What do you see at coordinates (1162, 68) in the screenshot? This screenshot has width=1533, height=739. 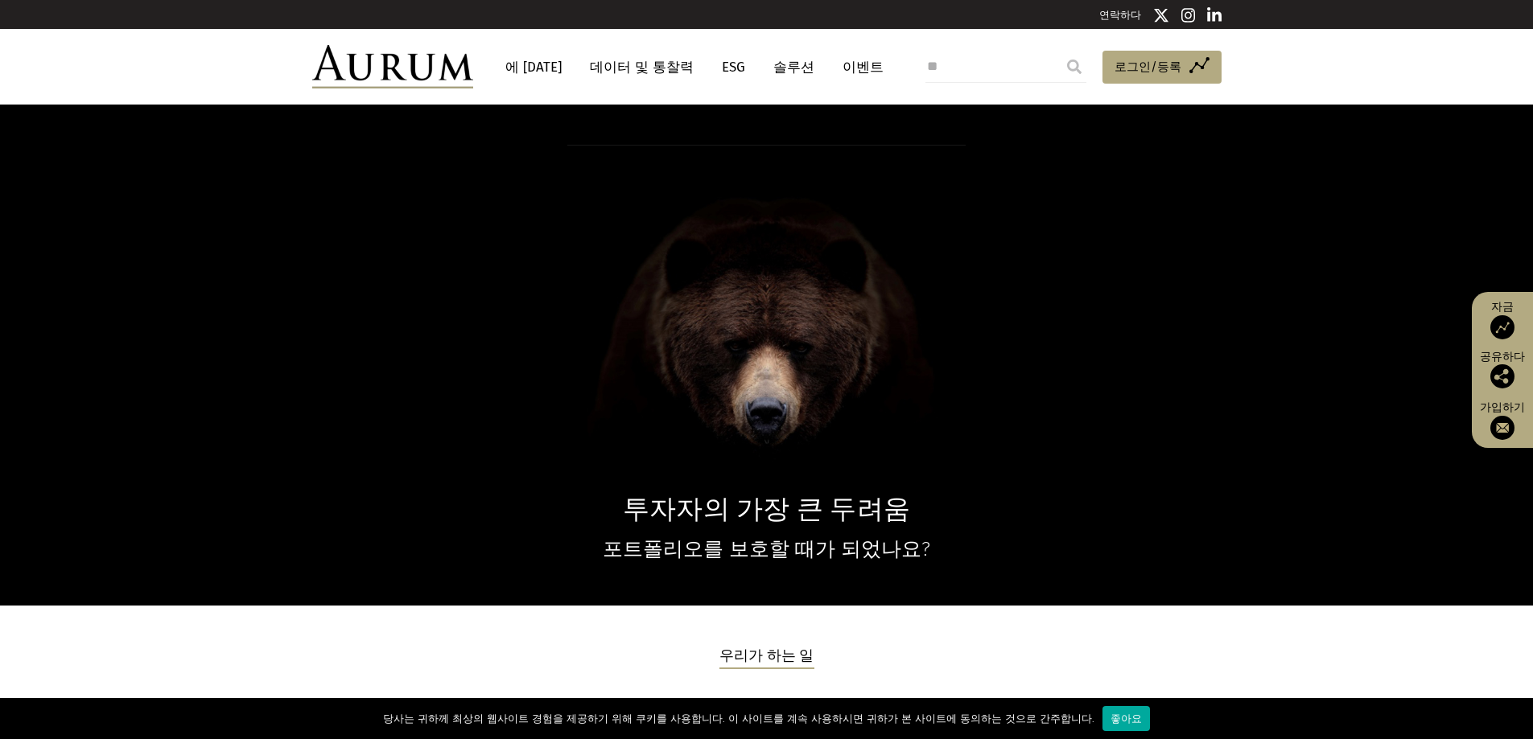 I see `a: 로그인/등록` at bounding box center [1162, 68].